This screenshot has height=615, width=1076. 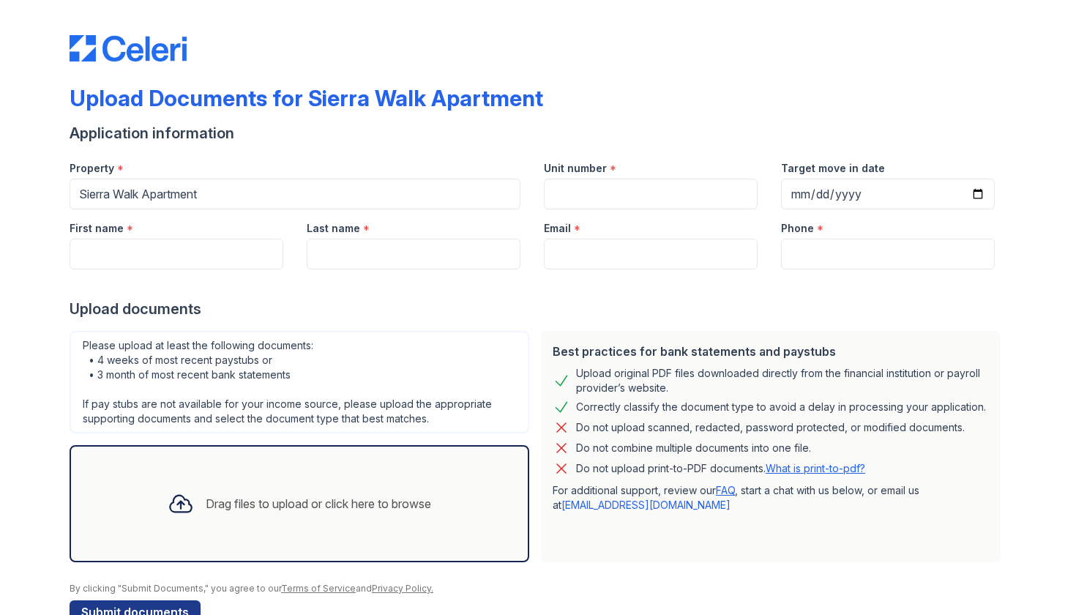 I want to click on label: Property, so click(x=92, y=168).